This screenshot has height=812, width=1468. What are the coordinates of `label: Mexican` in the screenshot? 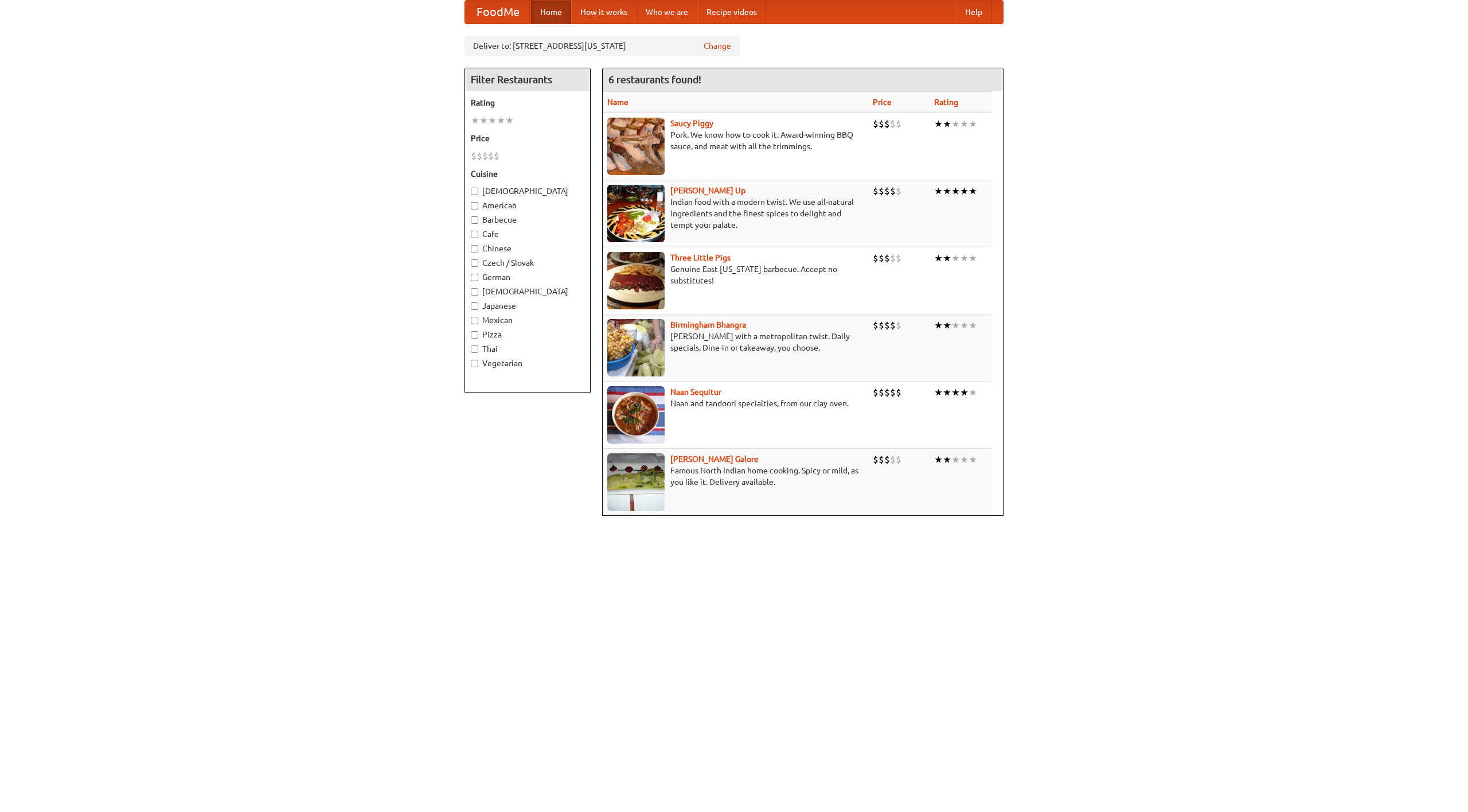 It's located at (528, 320).